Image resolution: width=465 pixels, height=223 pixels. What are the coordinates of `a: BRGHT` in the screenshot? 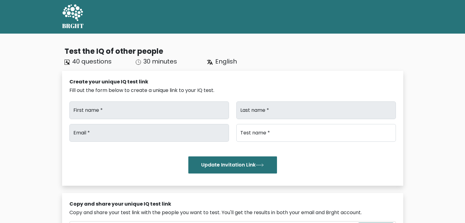 It's located at (73, 17).